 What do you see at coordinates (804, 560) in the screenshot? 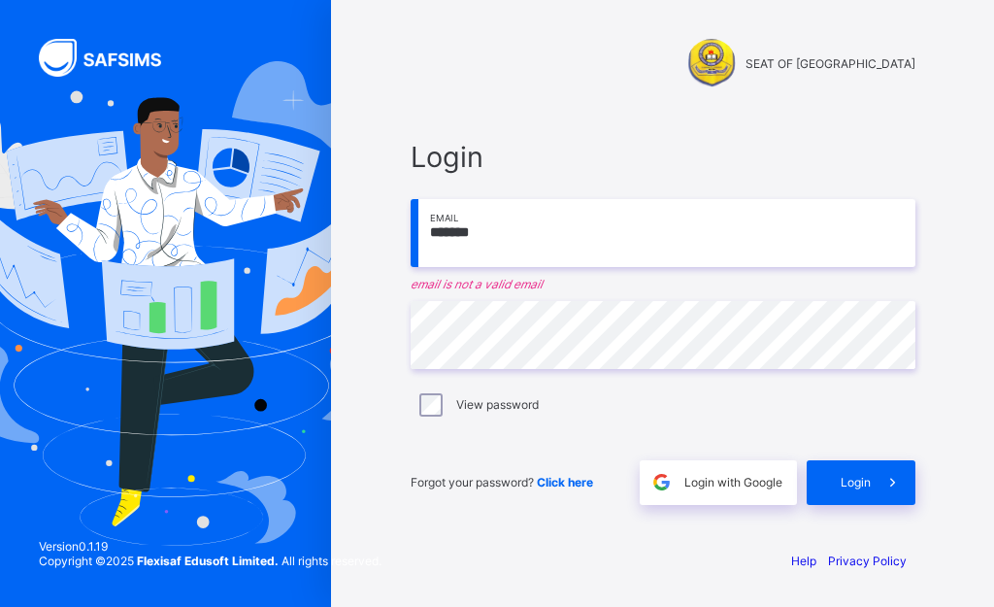
I see `a: Help` at bounding box center [804, 560].